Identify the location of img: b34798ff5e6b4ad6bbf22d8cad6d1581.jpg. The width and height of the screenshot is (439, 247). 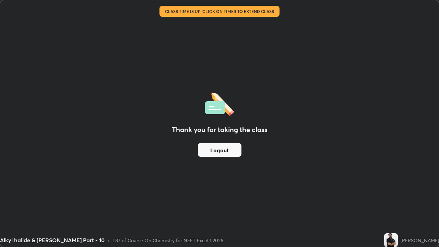
(391, 240).